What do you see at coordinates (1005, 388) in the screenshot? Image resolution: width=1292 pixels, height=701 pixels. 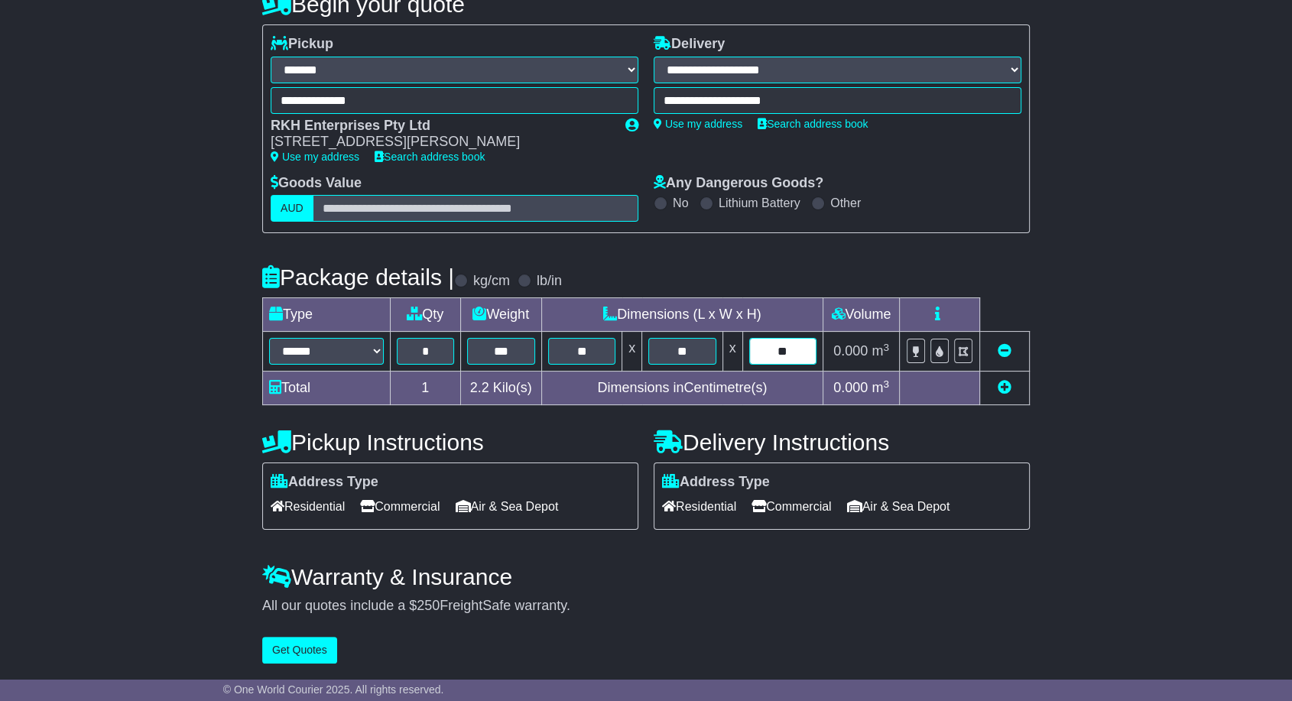 I see `a: Add new item` at bounding box center [1005, 388].